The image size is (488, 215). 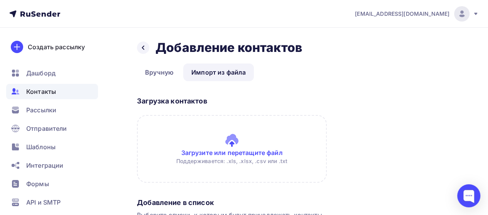 I want to click on h2: Добавление контактов, so click(x=229, y=48).